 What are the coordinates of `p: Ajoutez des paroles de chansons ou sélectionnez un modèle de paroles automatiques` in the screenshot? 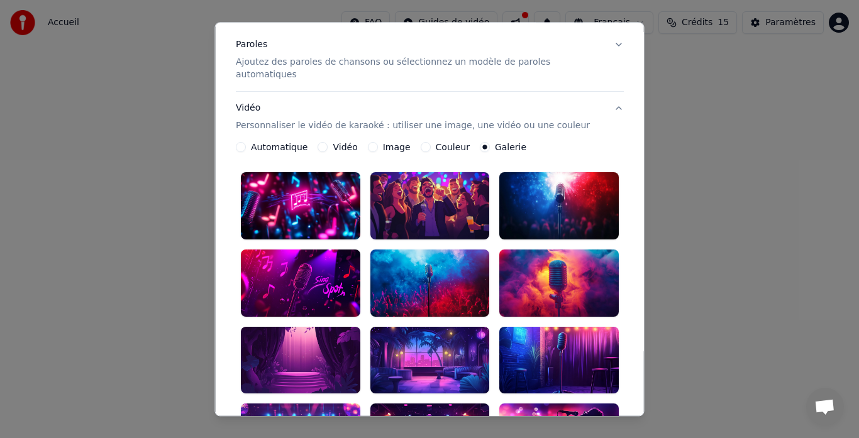 It's located at (419, 69).